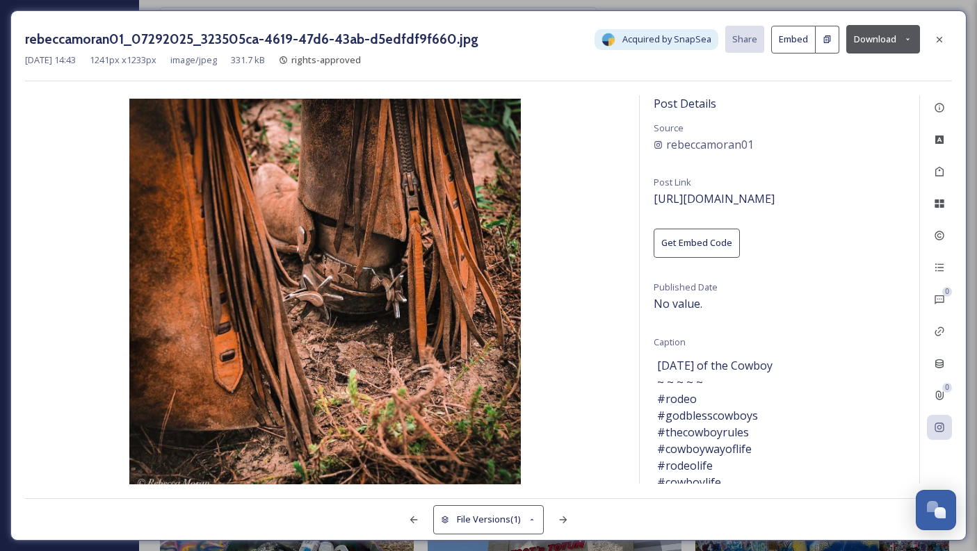 The height and width of the screenshot is (551, 977). What do you see at coordinates (325, 293) in the screenshot?
I see `img: 1gCYgi8w2IcCP2z_xfxjaB0NlhJ4uQVh1.jpg` at bounding box center [325, 293].